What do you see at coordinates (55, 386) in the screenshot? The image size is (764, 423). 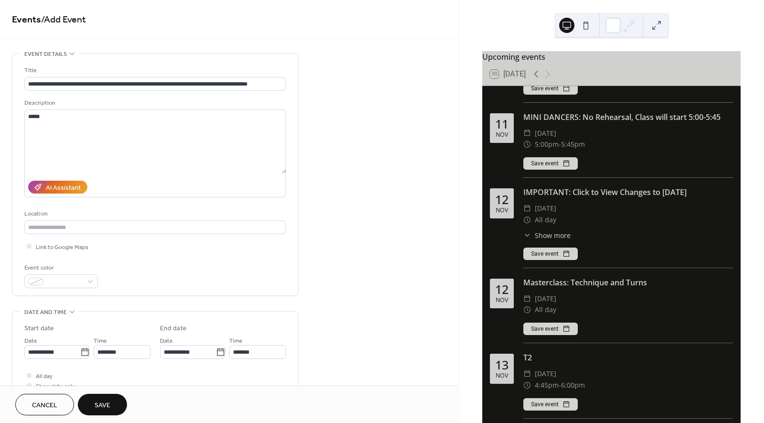 I see `span: Show date only` at bounding box center [55, 386].